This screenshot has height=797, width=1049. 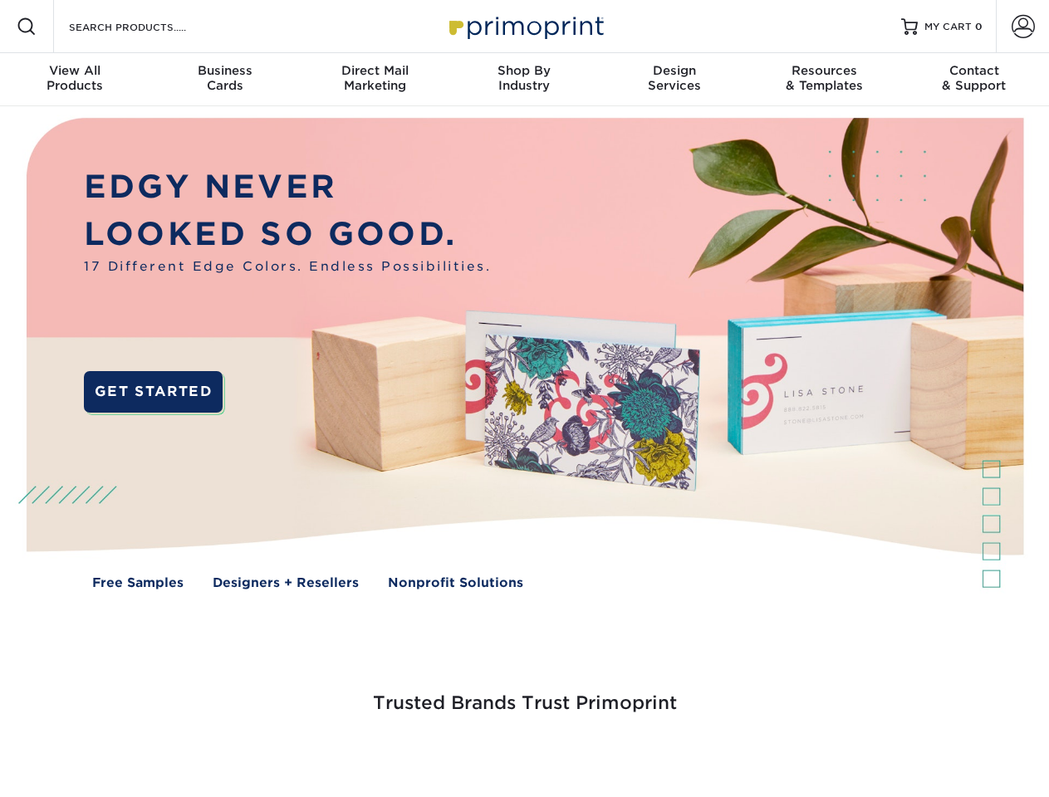 What do you see at coordinates (287, 267) in the screenshot?
I see `span: 17 Different Edge Colors. Endless Possibilities.` at bounding box center [287, 267].